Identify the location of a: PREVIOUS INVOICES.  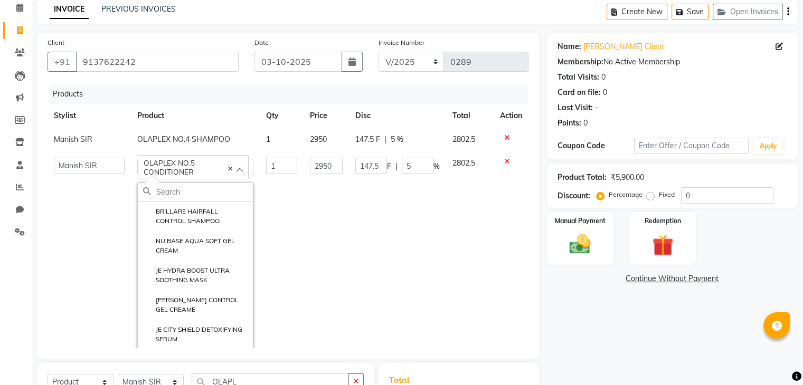
(138, 9).